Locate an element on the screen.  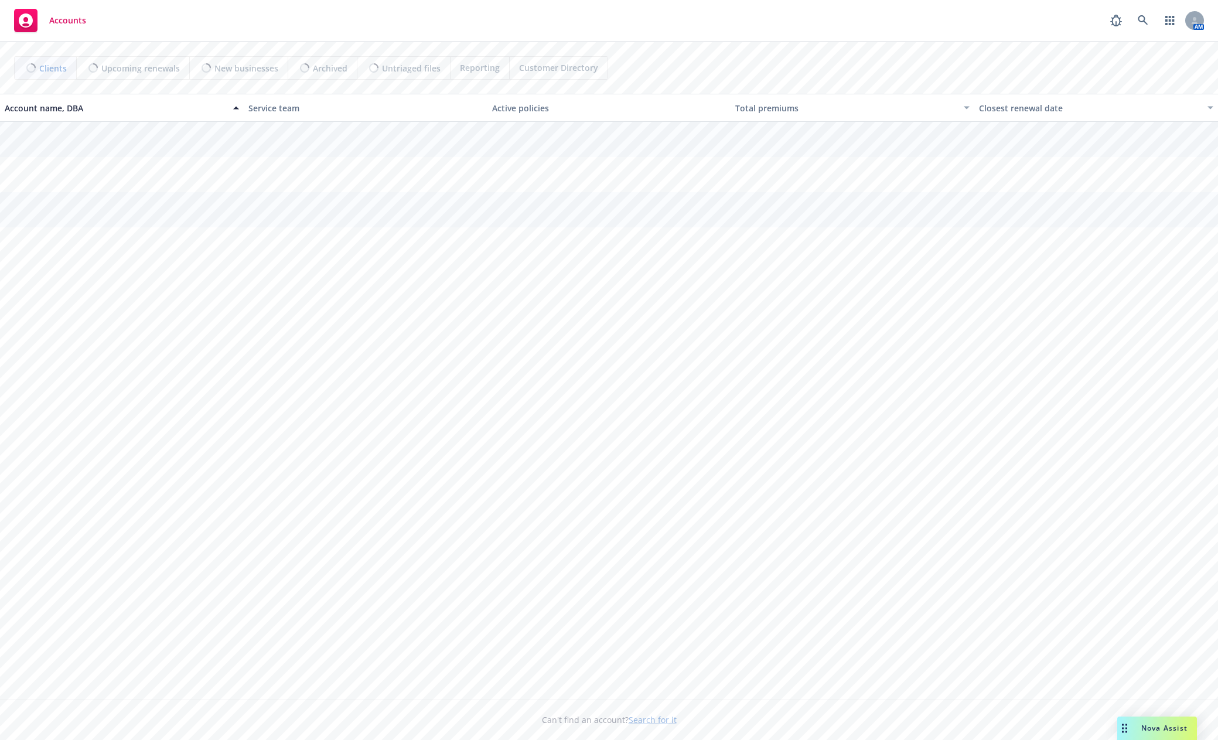
span: Untriaged files is located at coordinates (411, 68).